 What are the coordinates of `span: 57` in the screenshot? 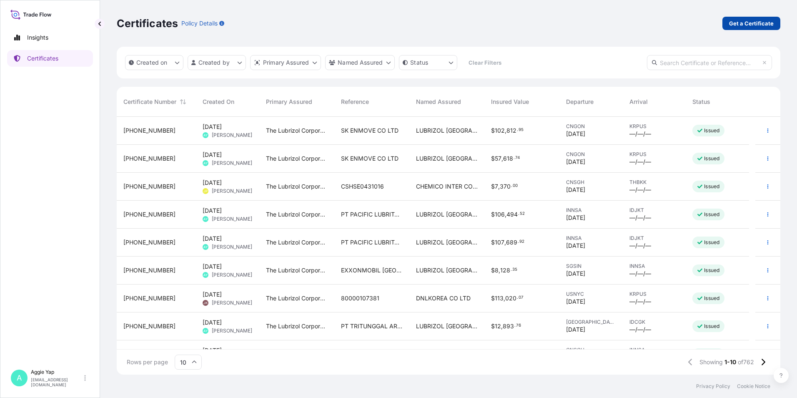 It's located at (498, 158).